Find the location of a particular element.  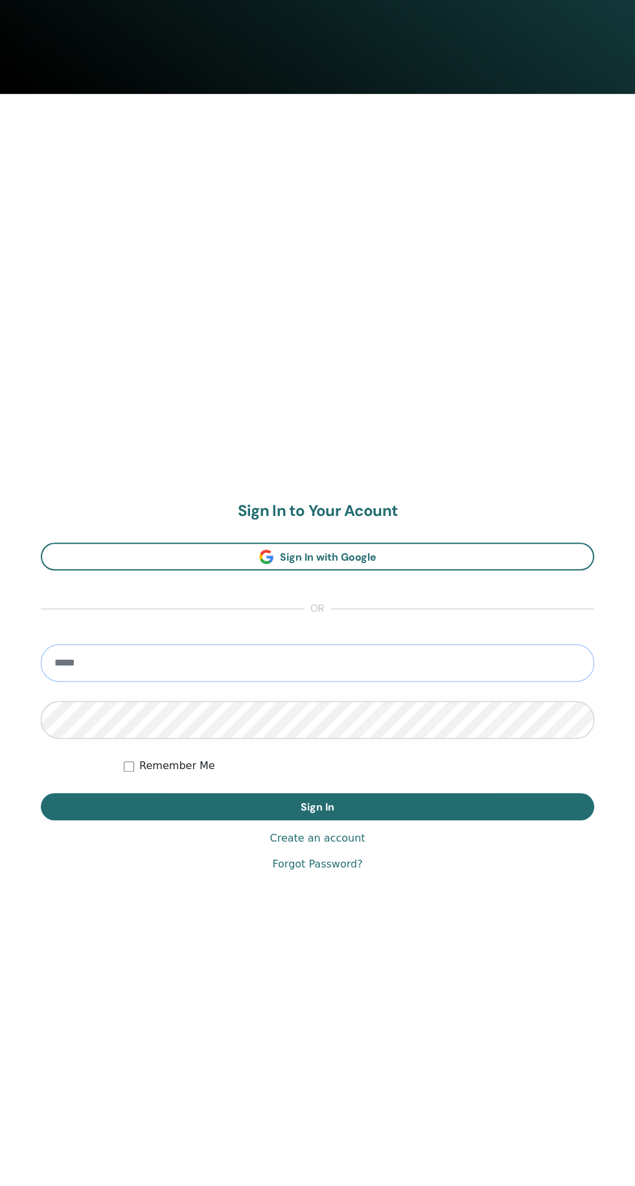

span: Sign In is located at coordinates (317, 807).